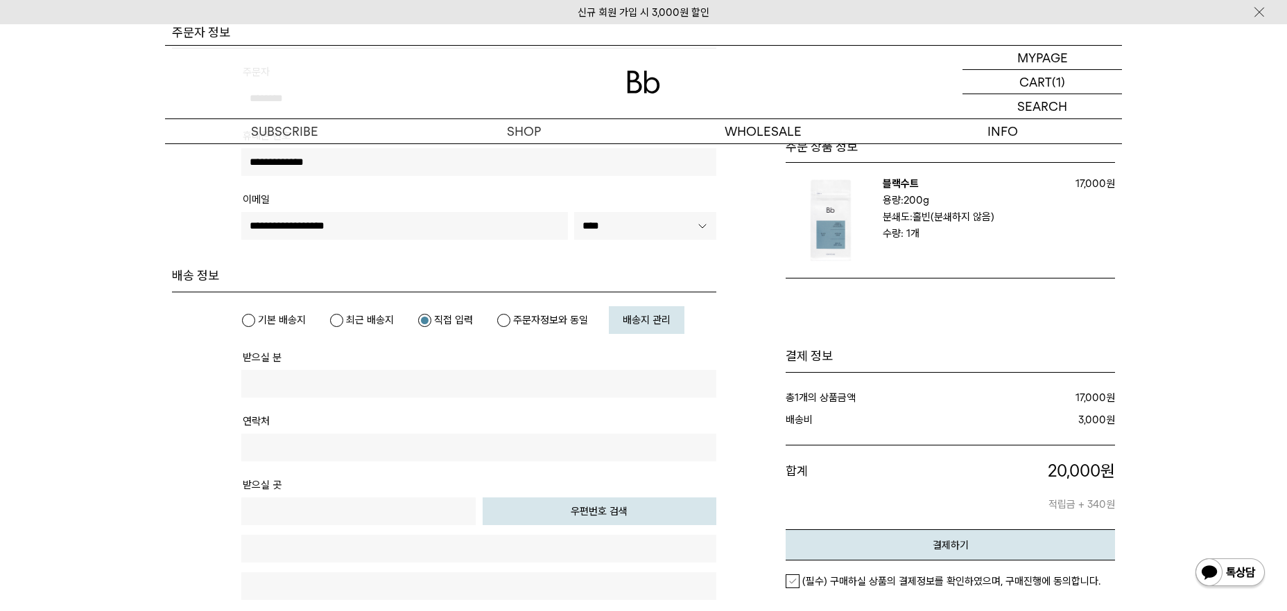 The width and height of the screenshot is (1287, 611). I want to click on a: CART (1), so click(1042, 82).